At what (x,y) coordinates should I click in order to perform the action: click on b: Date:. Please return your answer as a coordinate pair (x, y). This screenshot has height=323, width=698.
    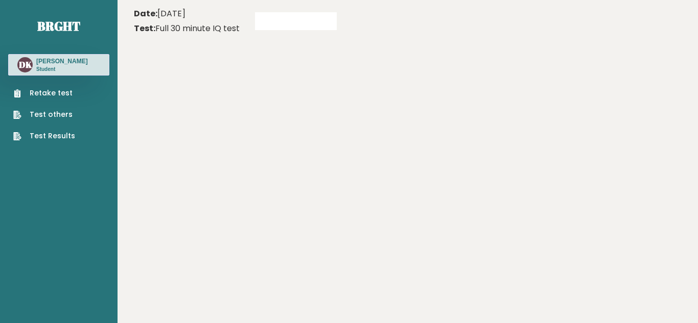
    Looking at the image, I should click on (146, 13).